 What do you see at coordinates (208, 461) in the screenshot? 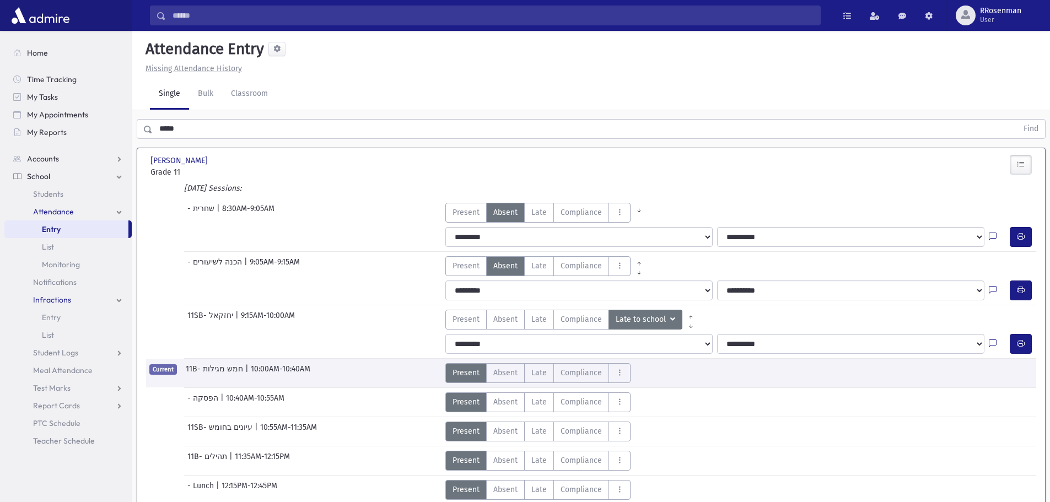
I see `span: 11B- תהילים` at bounding box center [208, 461].